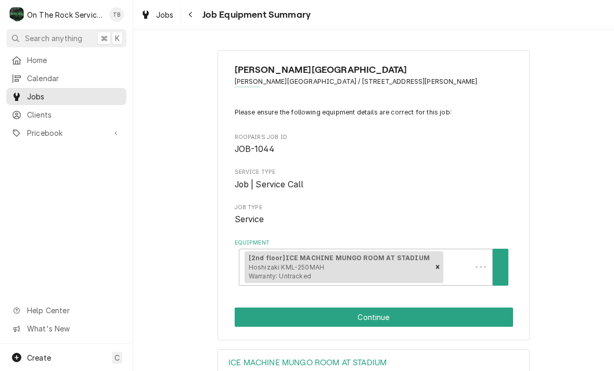  I want to click on span: Service, so click(249, 219).